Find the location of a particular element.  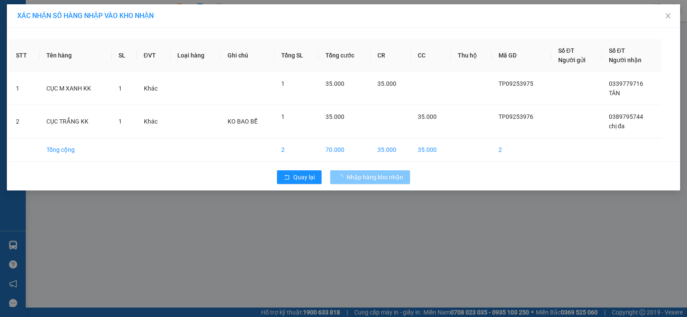

span: chị đa is located at coordinates (617, 126).